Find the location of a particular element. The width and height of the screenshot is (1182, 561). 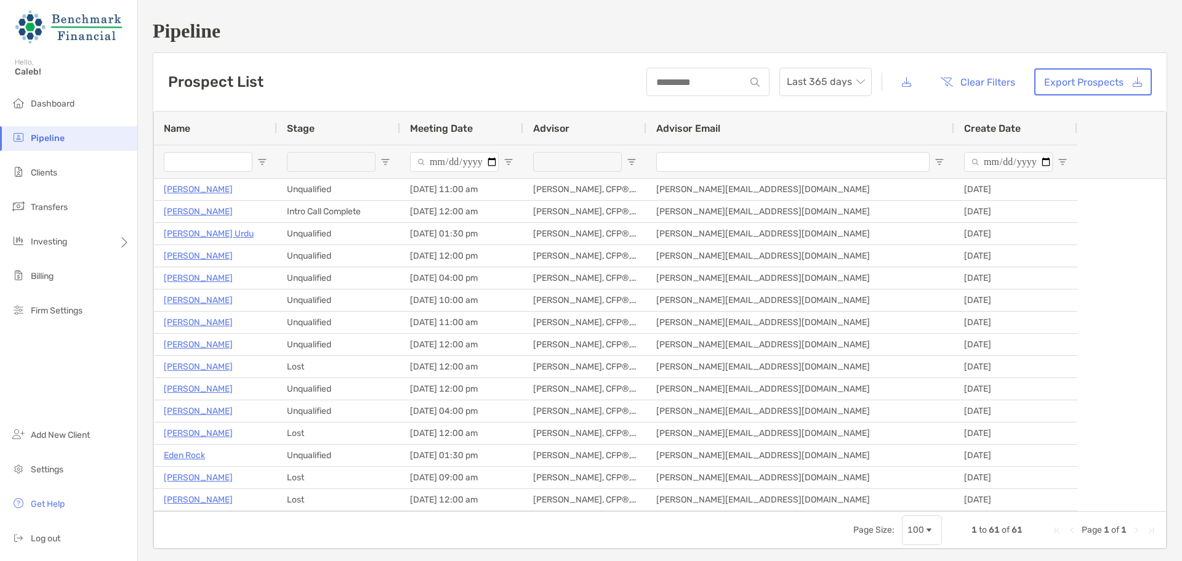

button: Clear Filters is located at coordinates (978, 82).